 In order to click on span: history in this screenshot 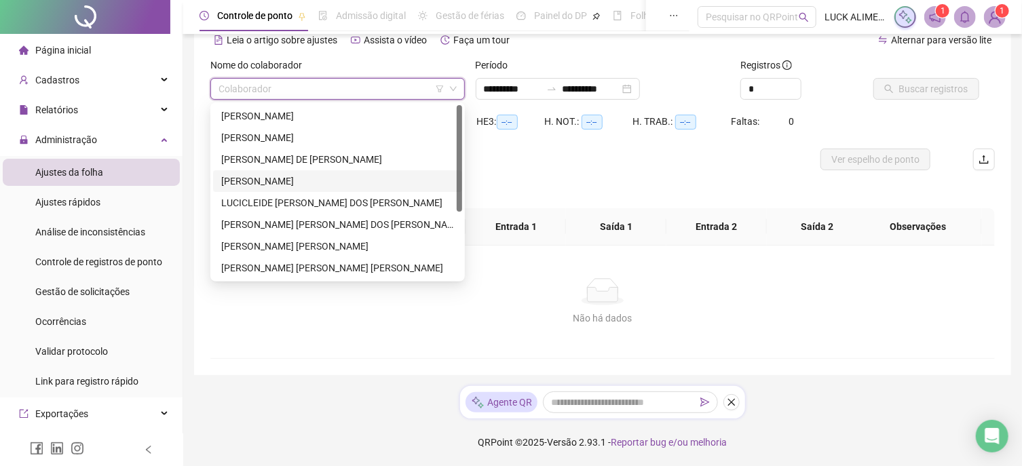, I will do `click(445, 40)`.